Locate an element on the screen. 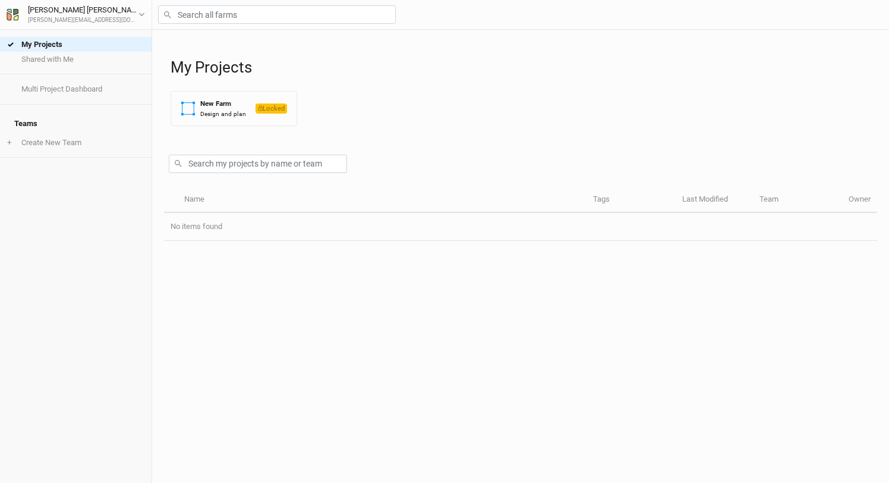 This screenshot has height=483, width=889. span: Locked is located at coordinates (271, 108).